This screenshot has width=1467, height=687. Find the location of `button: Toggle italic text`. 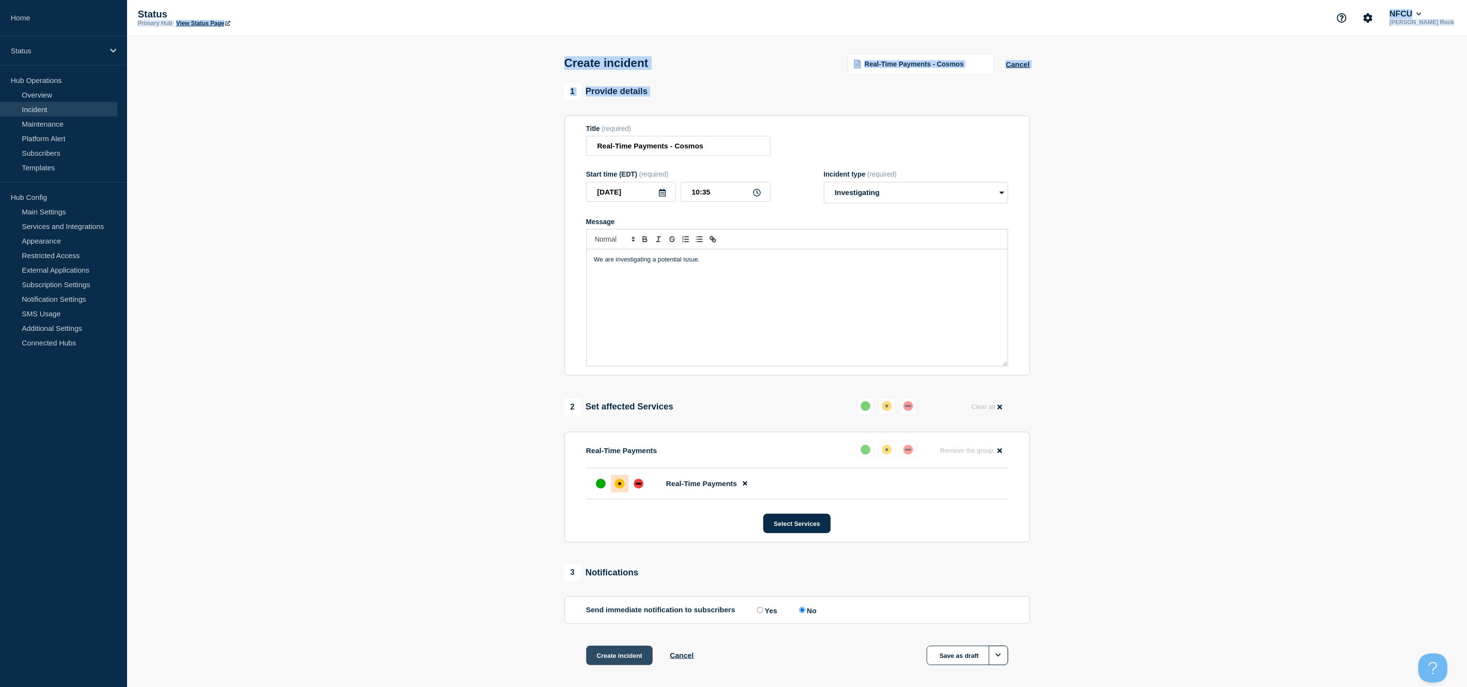

button: Toggle italic text is located at coordinates (659, 239).